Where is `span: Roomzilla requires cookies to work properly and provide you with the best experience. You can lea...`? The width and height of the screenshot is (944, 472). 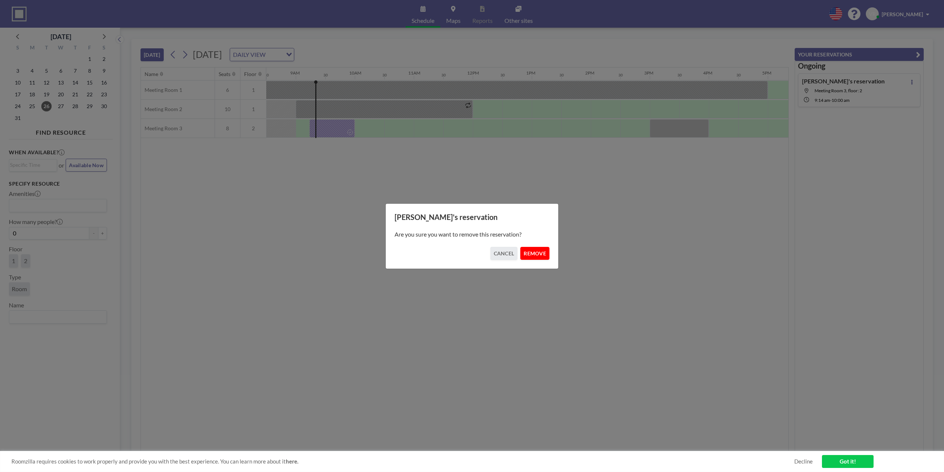
span: Roomzilla requires cookies to work properly and provide you with the best experience. You can lea... is located at coordinates (403, 461).